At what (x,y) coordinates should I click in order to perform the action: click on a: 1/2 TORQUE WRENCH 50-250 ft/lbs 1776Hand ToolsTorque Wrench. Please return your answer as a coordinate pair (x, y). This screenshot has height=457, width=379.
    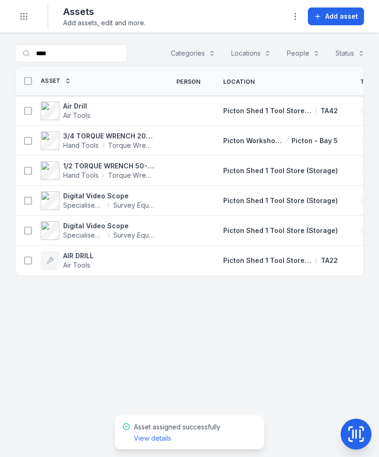
    Looking at the image, I should click on (97, 171).